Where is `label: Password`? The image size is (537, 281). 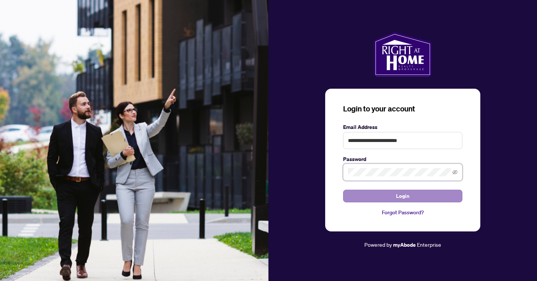
label: Password is located at coordinates (403, 159).